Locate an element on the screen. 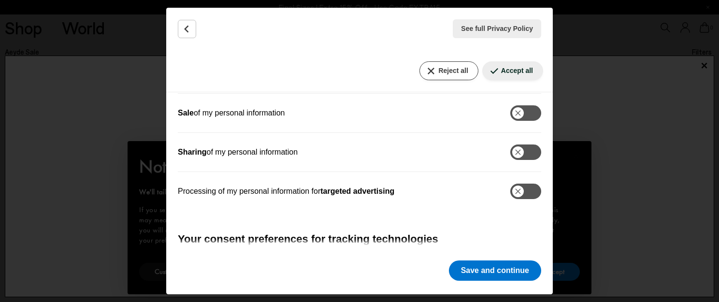 This screenshot has height=302, width=719. span: See full Privacy Policy is located at coordinates (497, 29).